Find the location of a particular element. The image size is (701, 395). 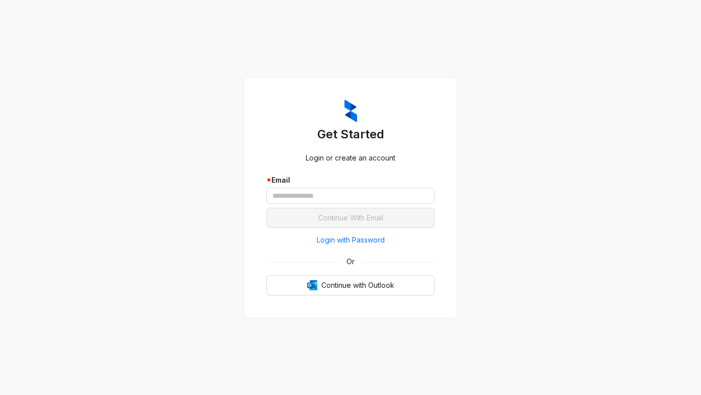

span: Login with Password is located at coordinates (351, 240).